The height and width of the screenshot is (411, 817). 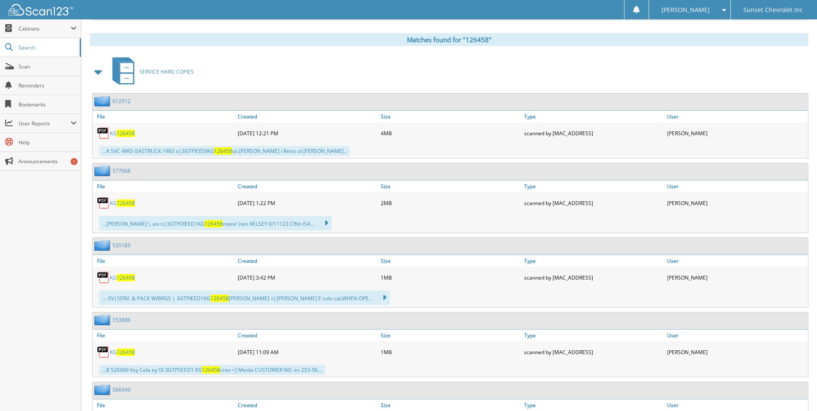 I want to click on span: Help, so click(x=47, y=142).